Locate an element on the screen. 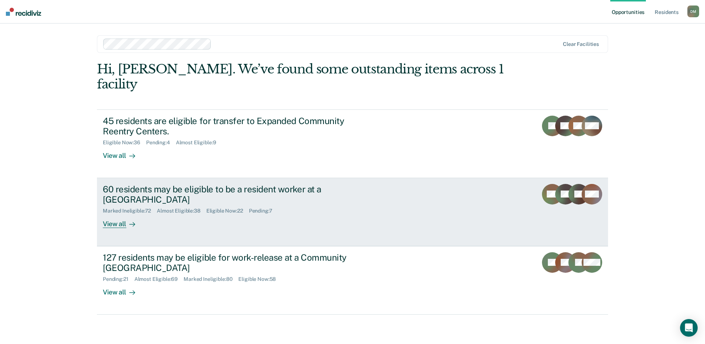 The height and width of the screenshot is (344, 705). div: D M is located at coordinates (693, 11).